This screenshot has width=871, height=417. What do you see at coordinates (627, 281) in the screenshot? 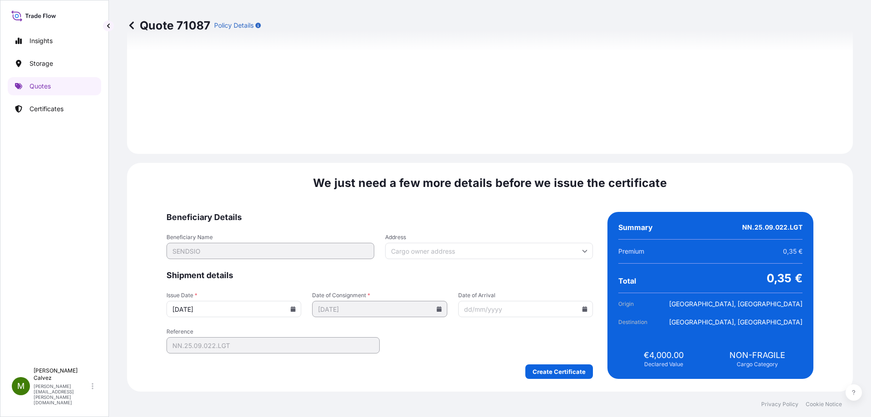
I see `span: Total` at bounding box center [627, 281].